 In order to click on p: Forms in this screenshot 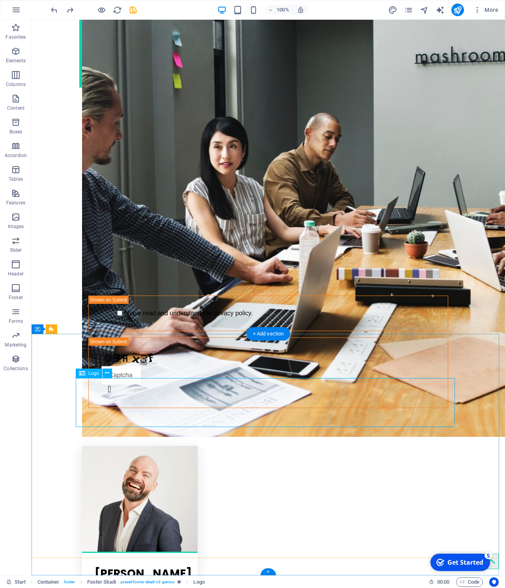, I will do `click(16, 321)`.